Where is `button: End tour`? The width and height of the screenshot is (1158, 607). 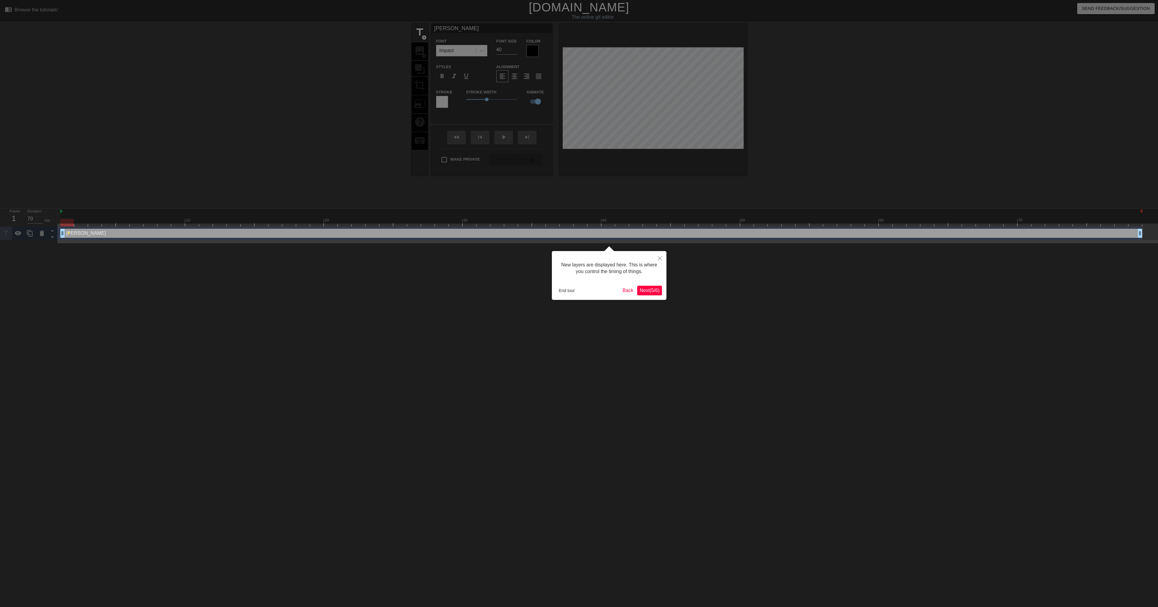
button: End tour is located at coordinates (567, 291).